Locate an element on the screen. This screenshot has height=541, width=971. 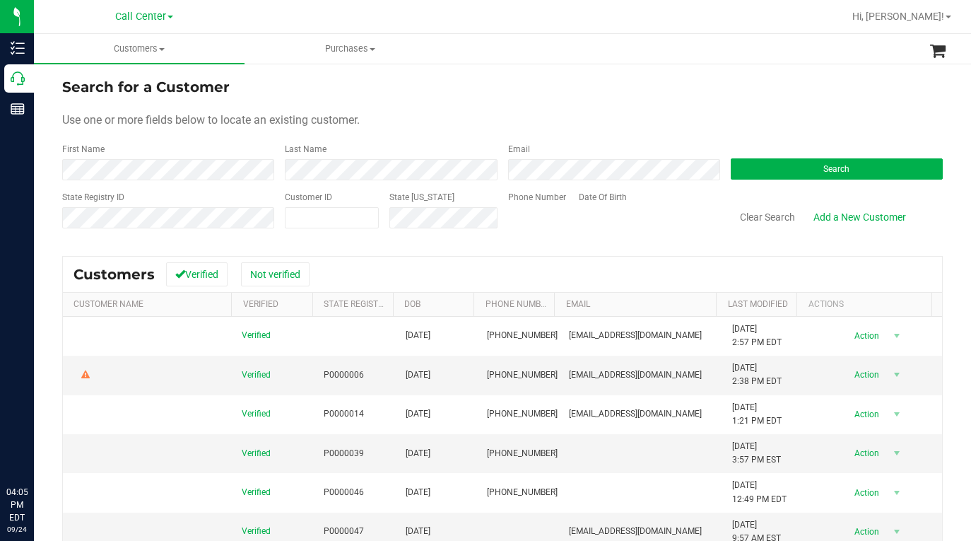
inline-svg: Reports is located at coordinates (18, 109).